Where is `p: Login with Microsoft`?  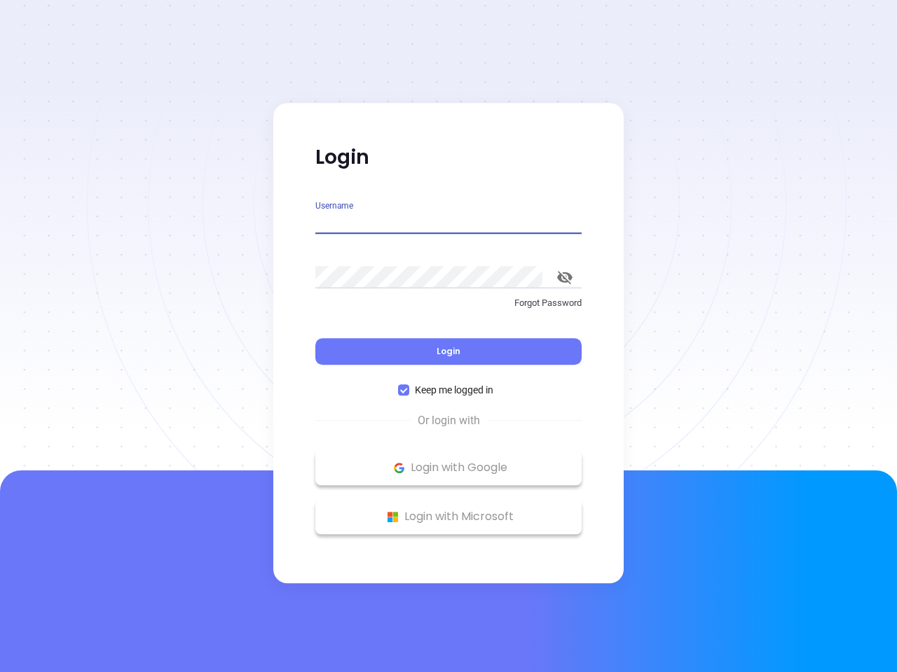
p: Login with Microsoft is located at coordinates (448, 517).